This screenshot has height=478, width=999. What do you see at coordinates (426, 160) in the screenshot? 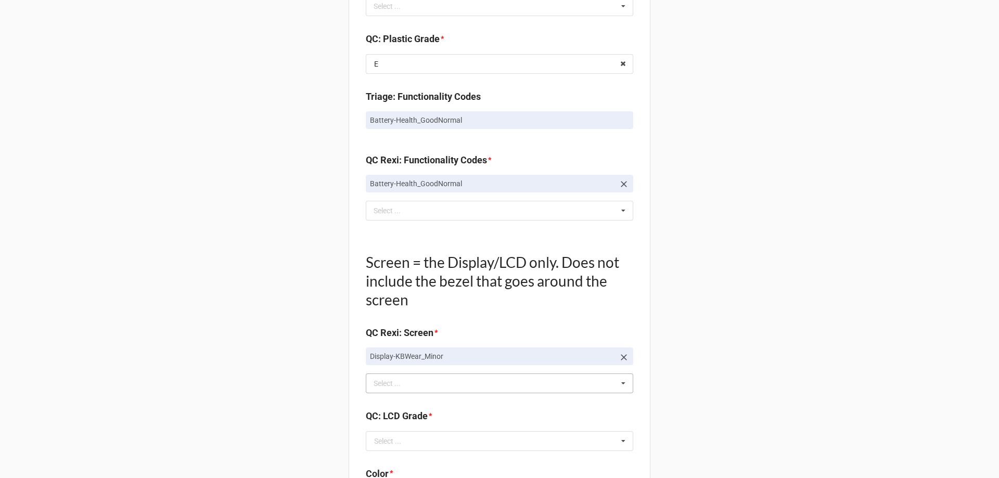
I see `label: QC Rexi: Functionality Codes` at bounding box center [426, 160].